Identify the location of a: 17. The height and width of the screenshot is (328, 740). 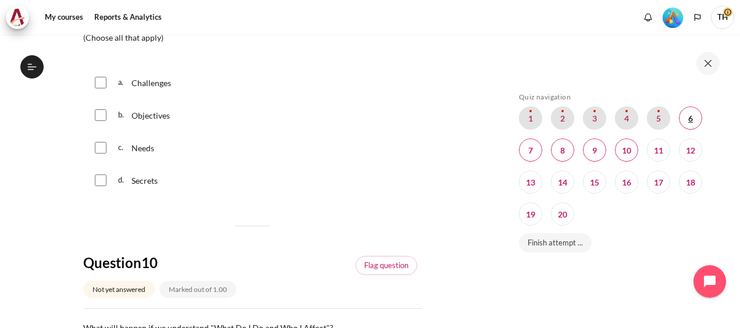
(658, 182).